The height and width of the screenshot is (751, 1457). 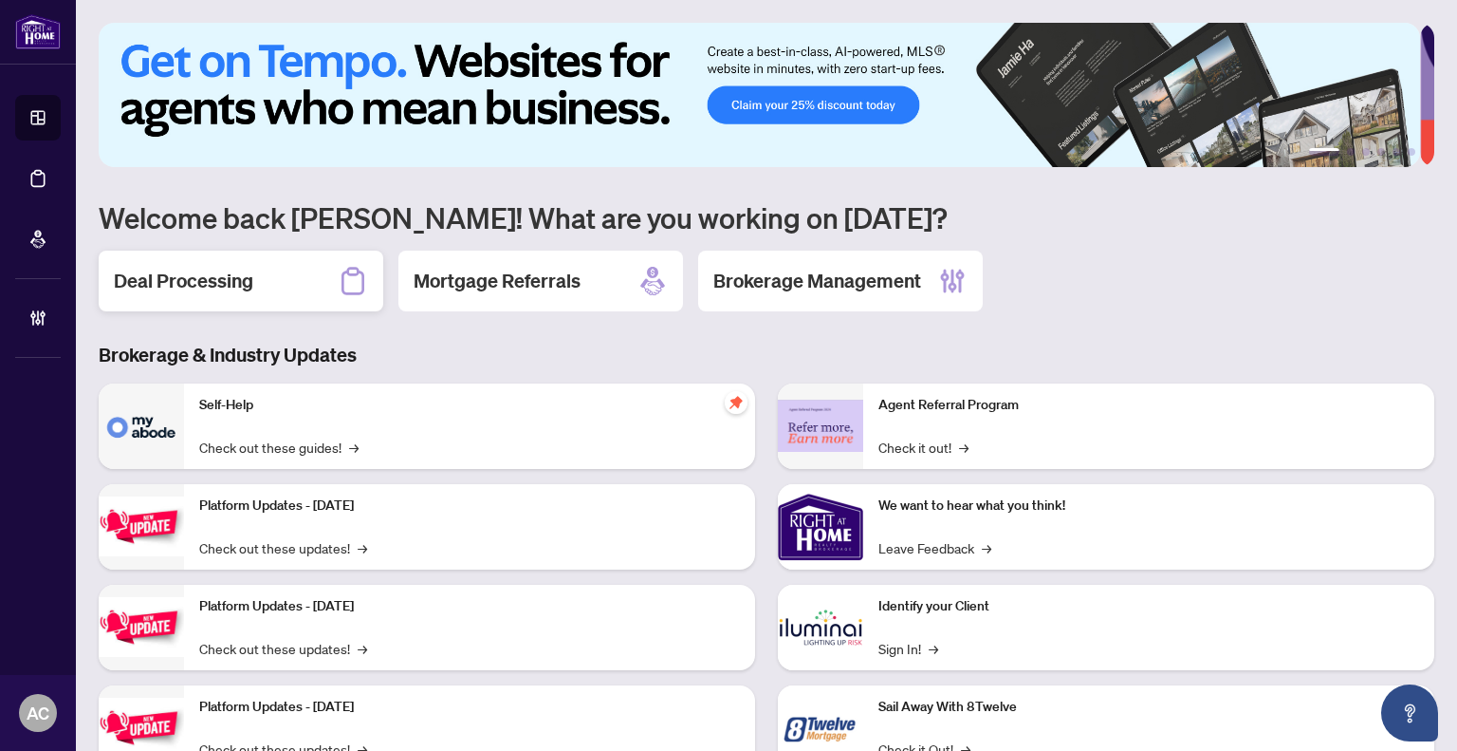 What do you see at coordinates (1382, 152) in the screenshot?
I see `button: 4` at bounding box center [1382, 152].